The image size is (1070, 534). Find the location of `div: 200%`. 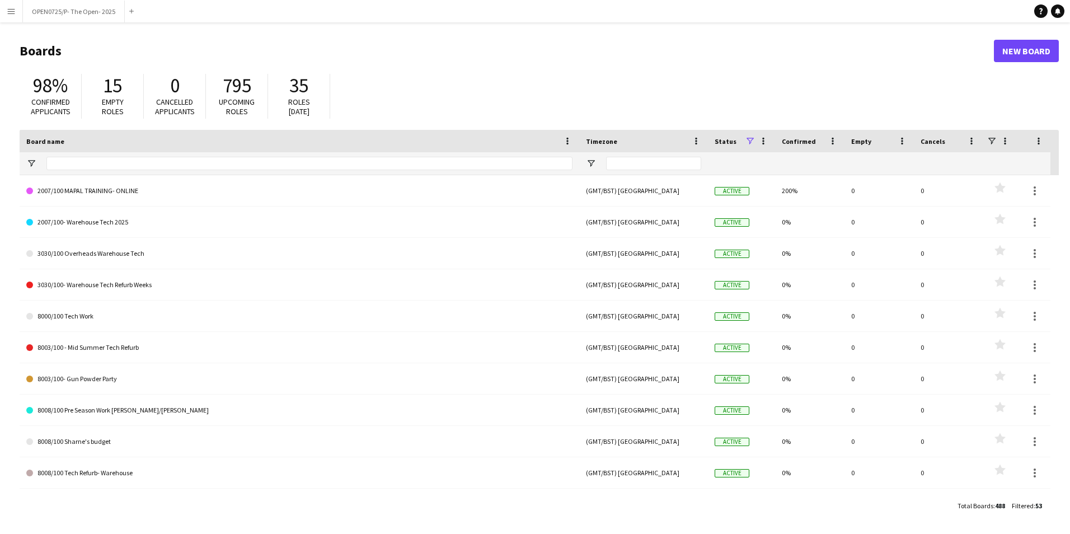

div: 200% is located at coordinates (810, 190).